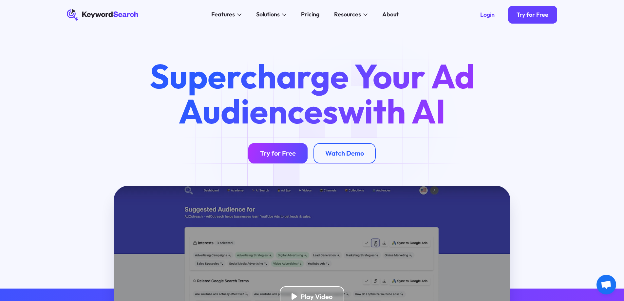 The height and width of the screenshot is (301, 624). Describe the element at coordinates (268, 14) in the screenshot. I see `div: Solutions` at that location.